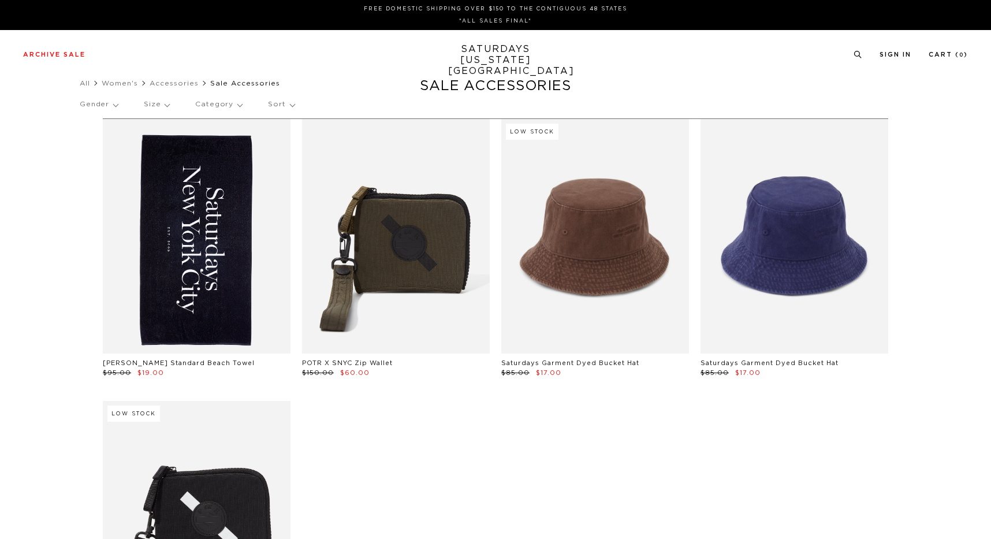 The width and height of the screenshot is (991, 539). I want to click on p: Sort, so click(281, 105).